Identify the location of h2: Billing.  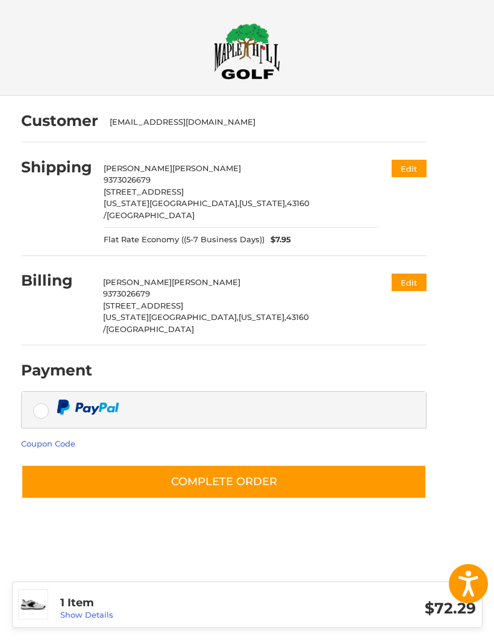
(56, 281).